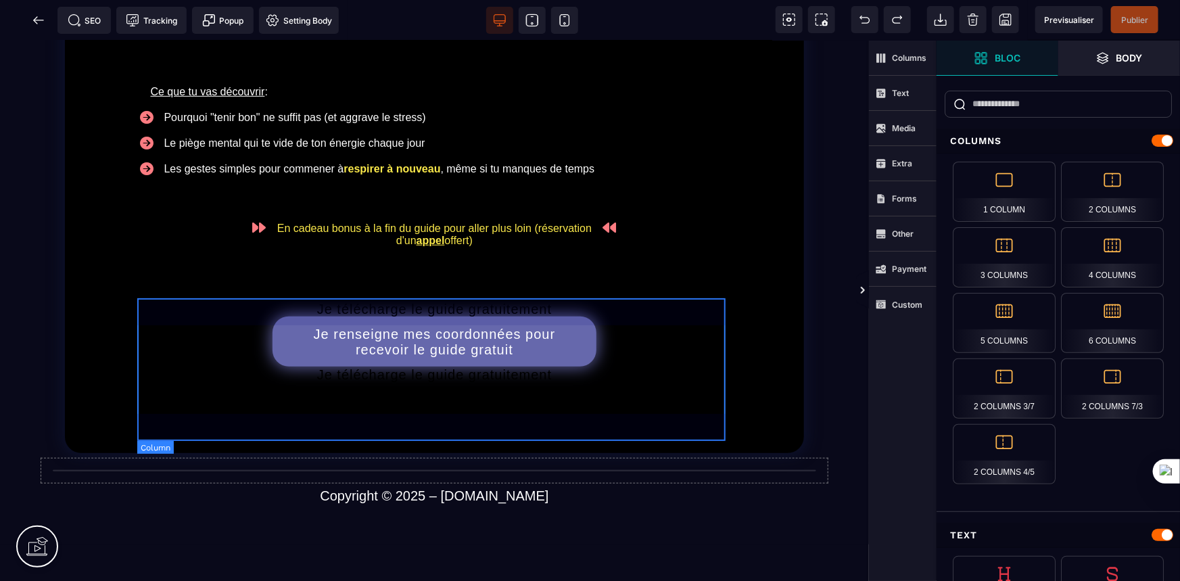 This screenshot has height=581, width=1180. I want to click on div: Columns, so click(1058, 141).